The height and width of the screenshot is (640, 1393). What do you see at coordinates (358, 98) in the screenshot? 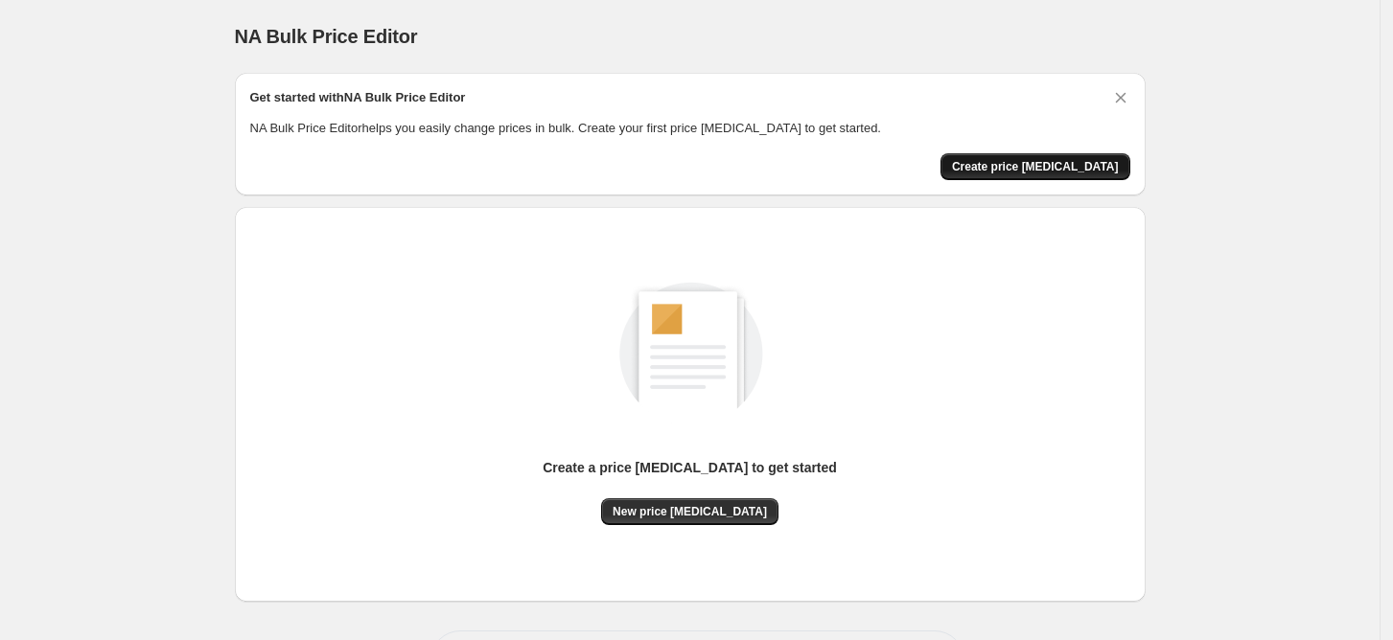
I see `h2: Get started with NA Bulk Price Editor` at bounding box center [358, 98].